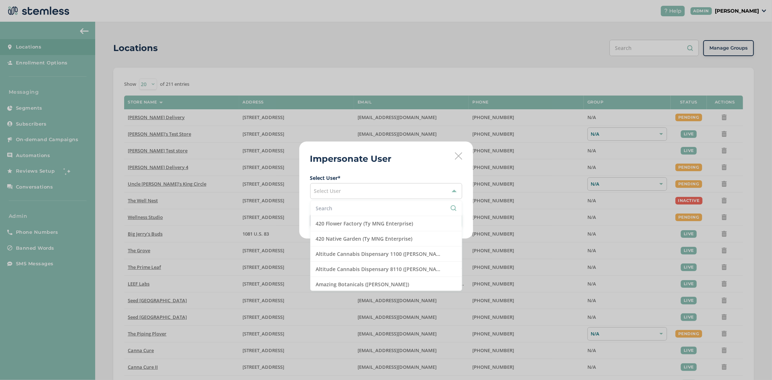 This screenshot has width=772, height=380. What do you see at coordinates (386, 224) in the screenshot?
I see `li: 420 Flower Factory (Ty MNG Enterprise)` at bounding box center [386, 224].